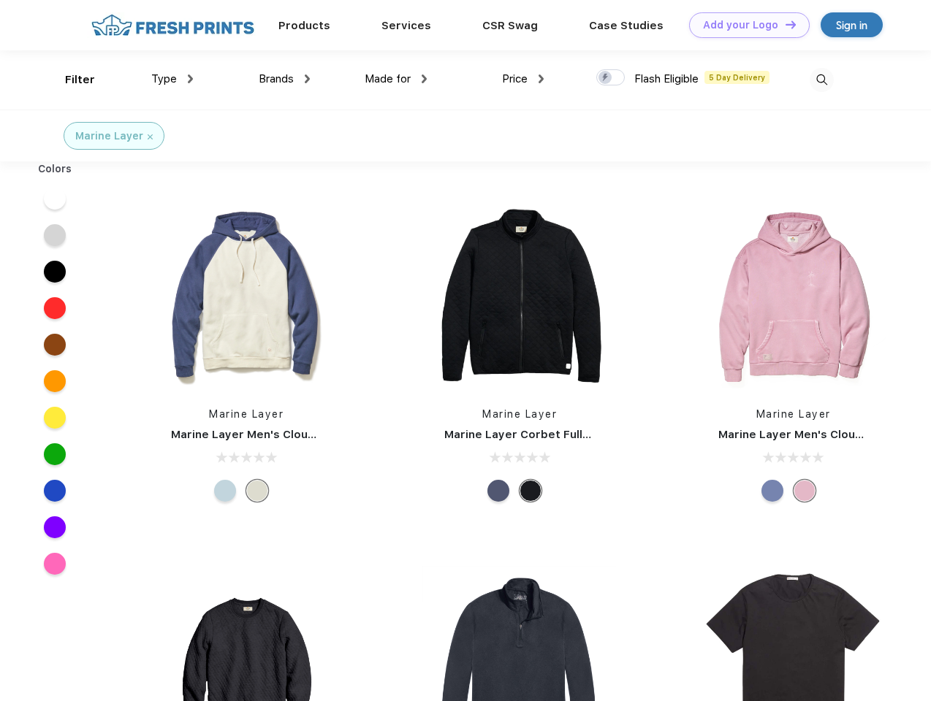 This screenshot has height=701, width=931. Describe the element at coordinates (80, 80) in the screenshot. I see `div: Filter` at that location.